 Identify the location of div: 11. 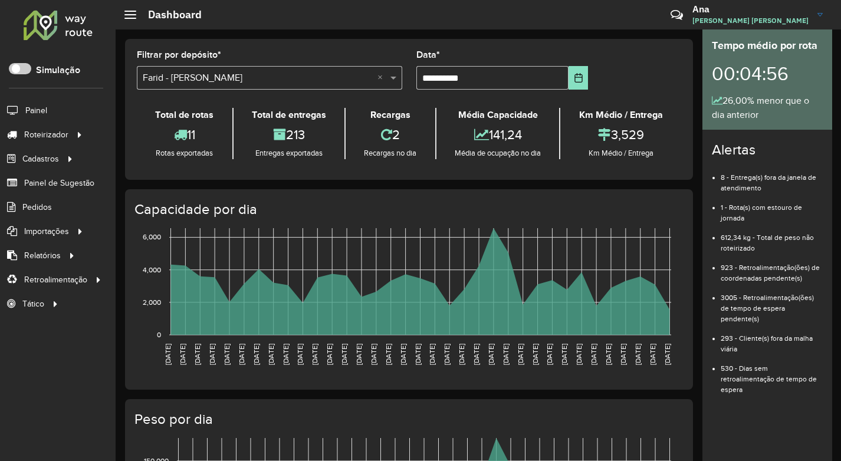
(185, 134).